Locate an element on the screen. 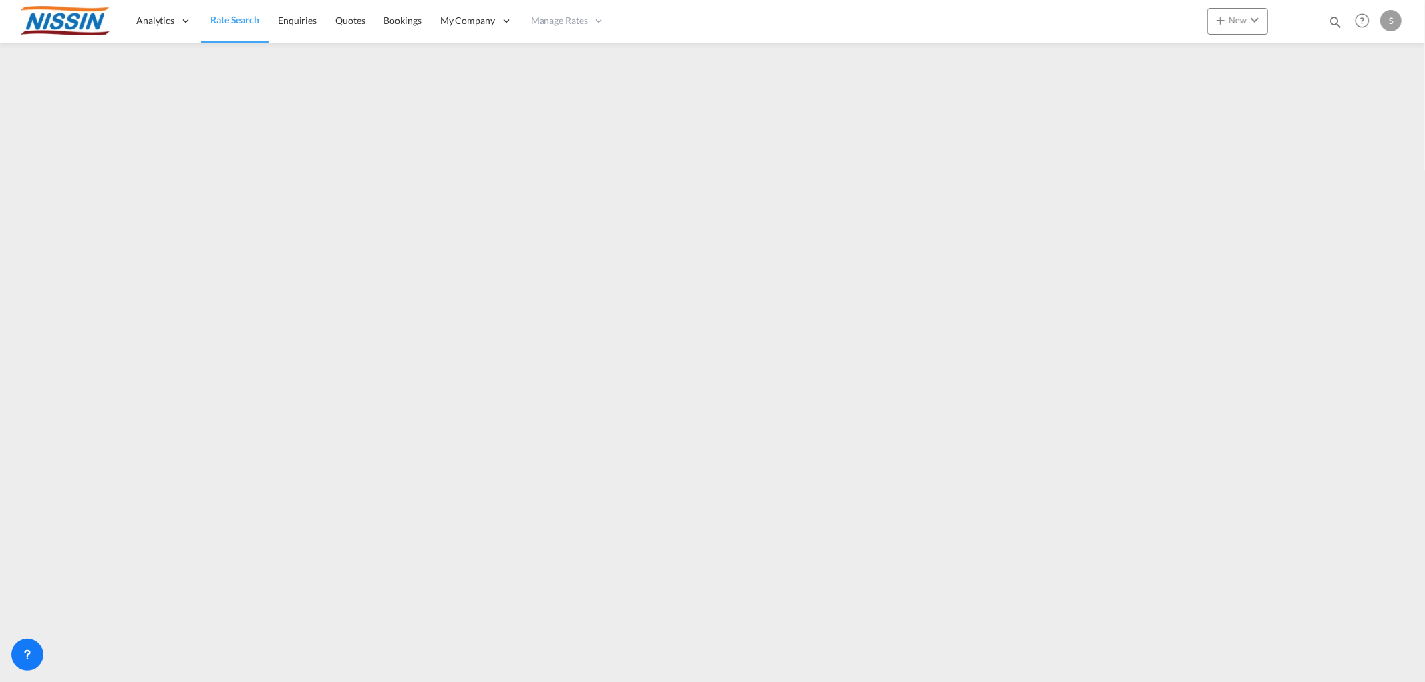 Image resolution: width=1425 pixels, height=682 pixels. div: icon-magnify is located at coordinates (1335, 25).